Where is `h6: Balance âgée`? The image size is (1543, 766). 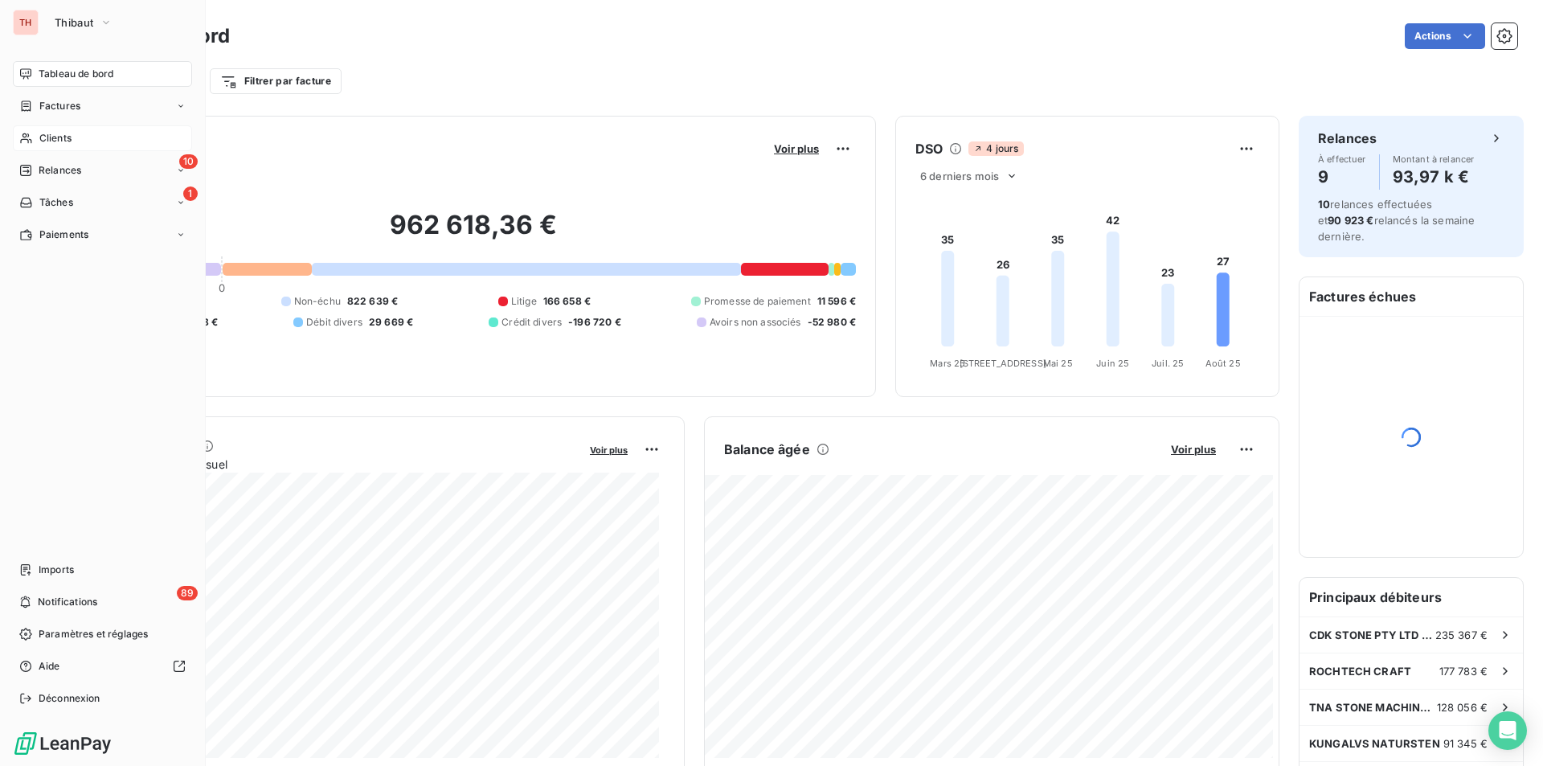 h6: Balance âgée is located at coordinates (767, 449).